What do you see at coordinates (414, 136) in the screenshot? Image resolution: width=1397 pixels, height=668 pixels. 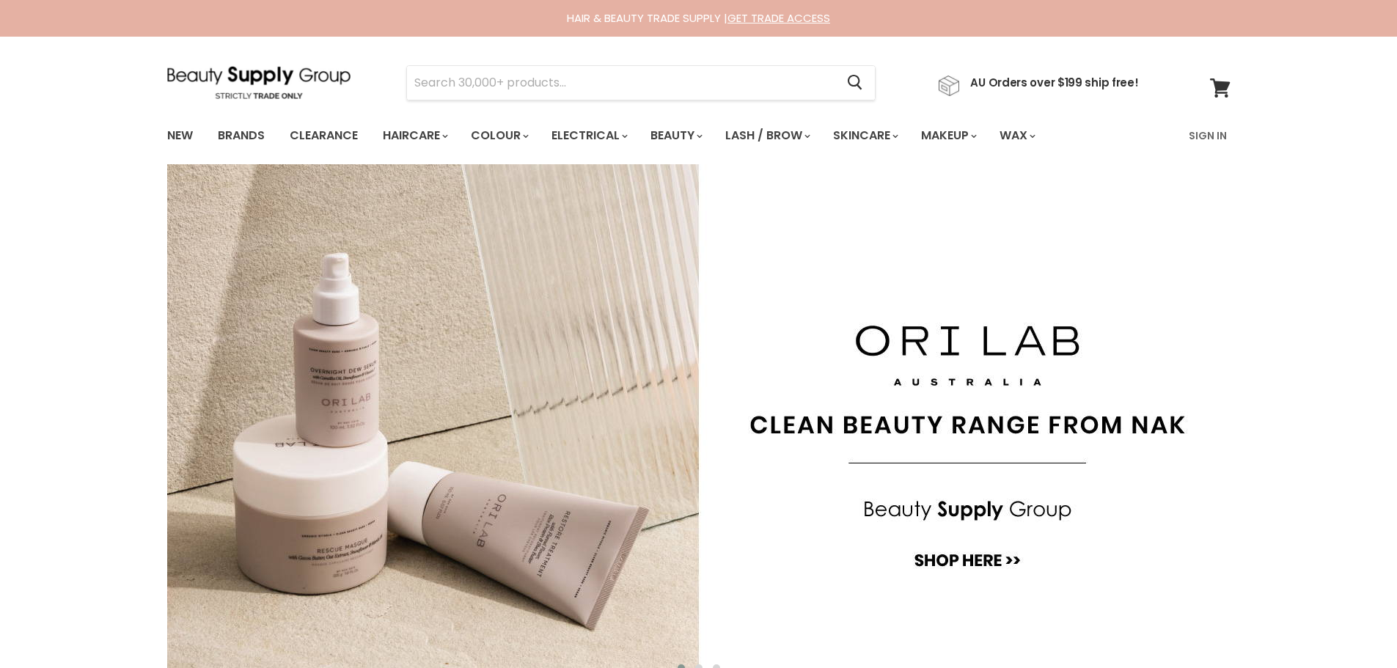 I see `a: Haircare` at bounding box center [414, 136].